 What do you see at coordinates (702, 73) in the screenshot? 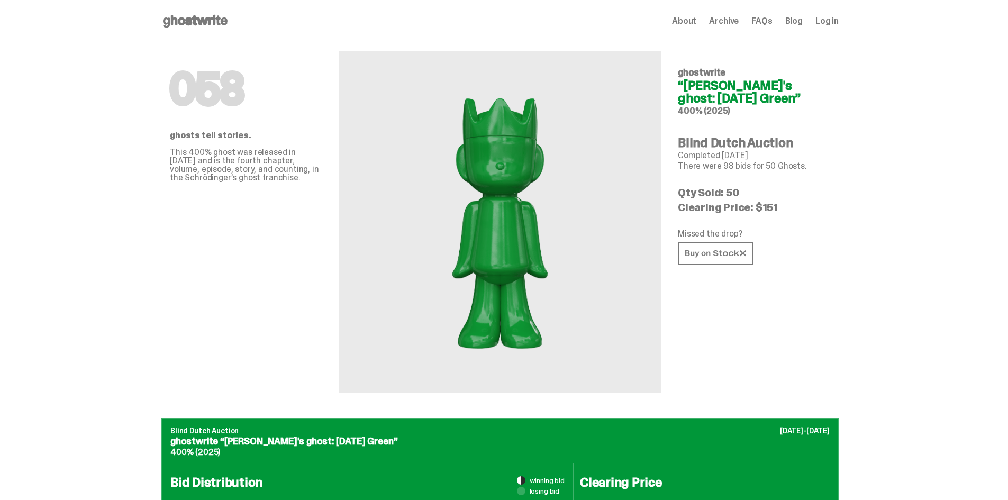
I see `span: ghostwrite` at bounding box center [702, 73].